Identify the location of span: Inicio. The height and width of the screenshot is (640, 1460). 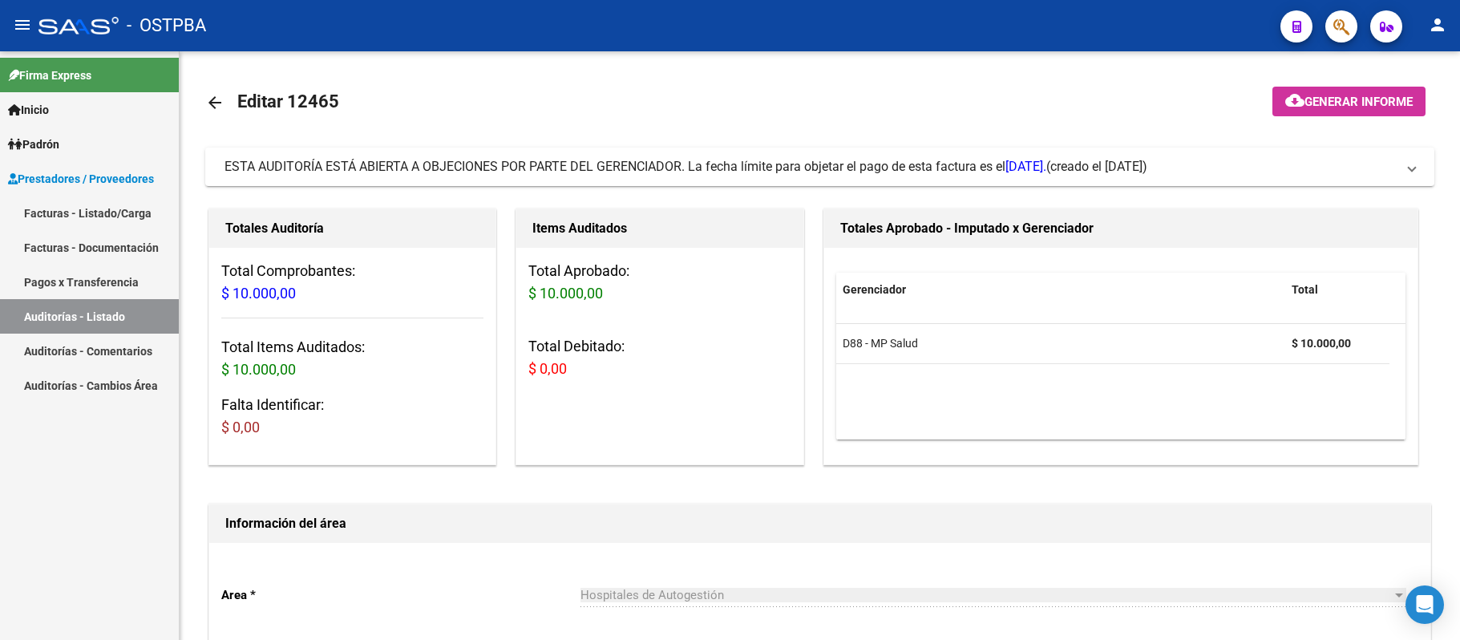
(28, 110).